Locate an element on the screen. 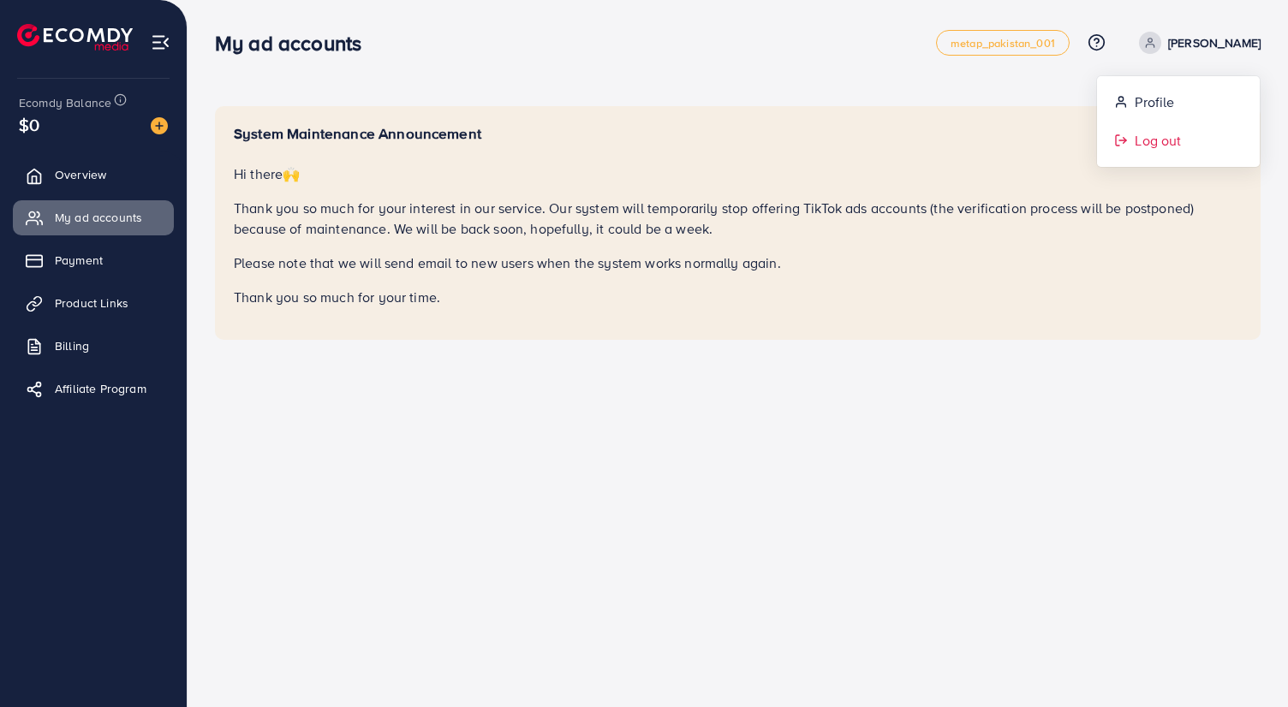 This screenshot has width=1288, height=707. p: Thank you so much for your interest in our service. Our system will temporarily stop offering Tik... is located at coordinates (737, 218).